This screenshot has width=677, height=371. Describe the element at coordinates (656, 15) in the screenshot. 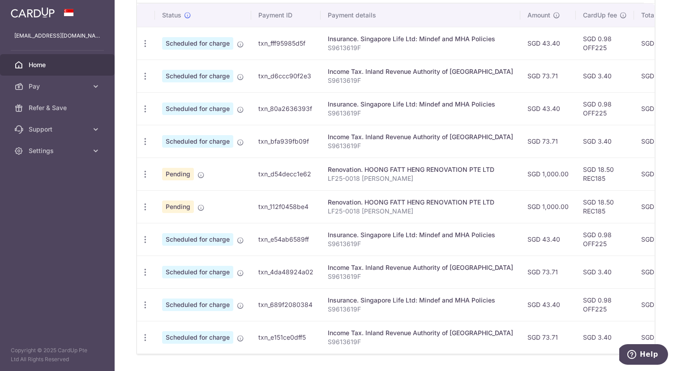

I see `span: Total amt.` at that location.